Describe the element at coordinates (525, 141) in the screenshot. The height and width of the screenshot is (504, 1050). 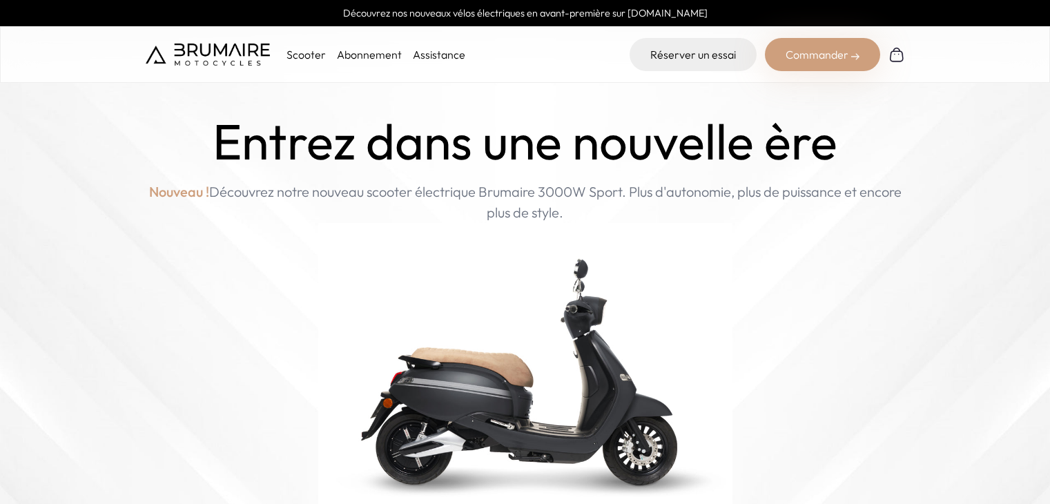
I see `h1: Entrez dans une nouvelle ère` at that location.